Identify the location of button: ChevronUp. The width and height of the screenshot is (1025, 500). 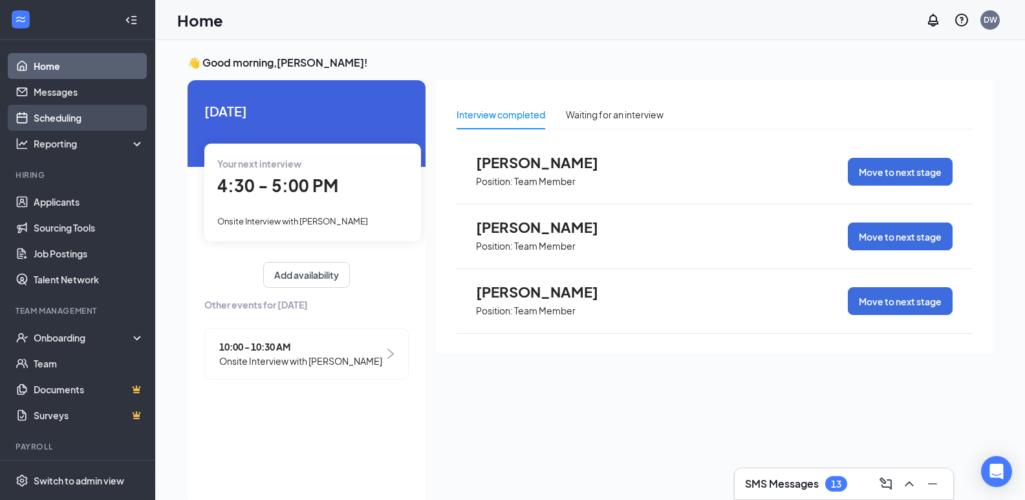
(909, 484).